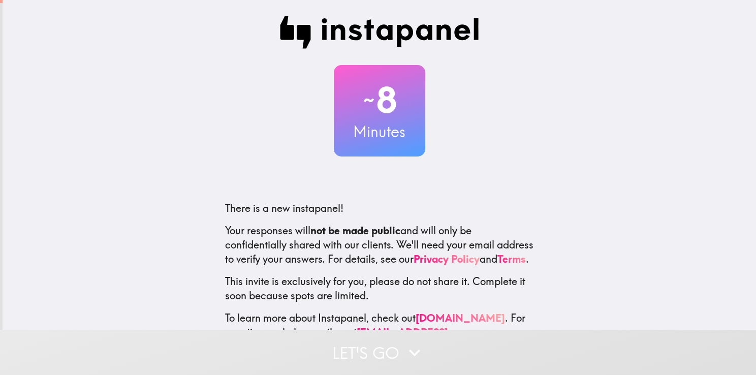 This screenshot has height=375, width=756. Describe the element at coordinates (380, 33) in the screenshot. I see `img: Instapanel` at that location.